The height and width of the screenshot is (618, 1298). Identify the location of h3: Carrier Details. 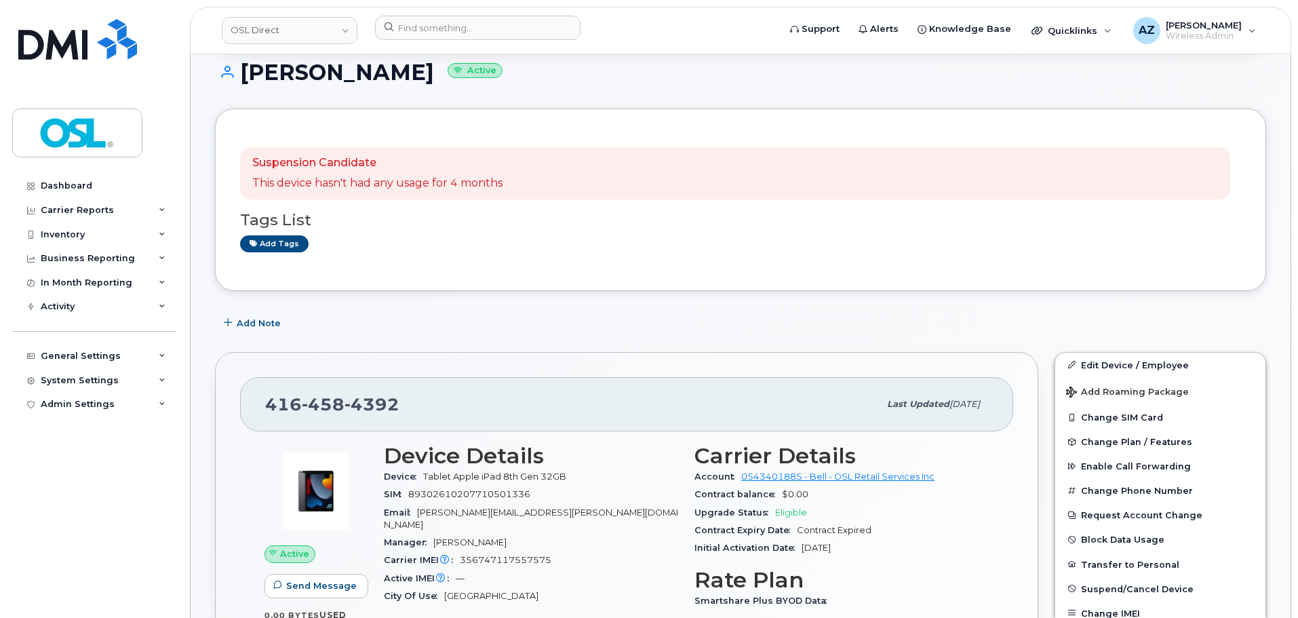
(842, 456).